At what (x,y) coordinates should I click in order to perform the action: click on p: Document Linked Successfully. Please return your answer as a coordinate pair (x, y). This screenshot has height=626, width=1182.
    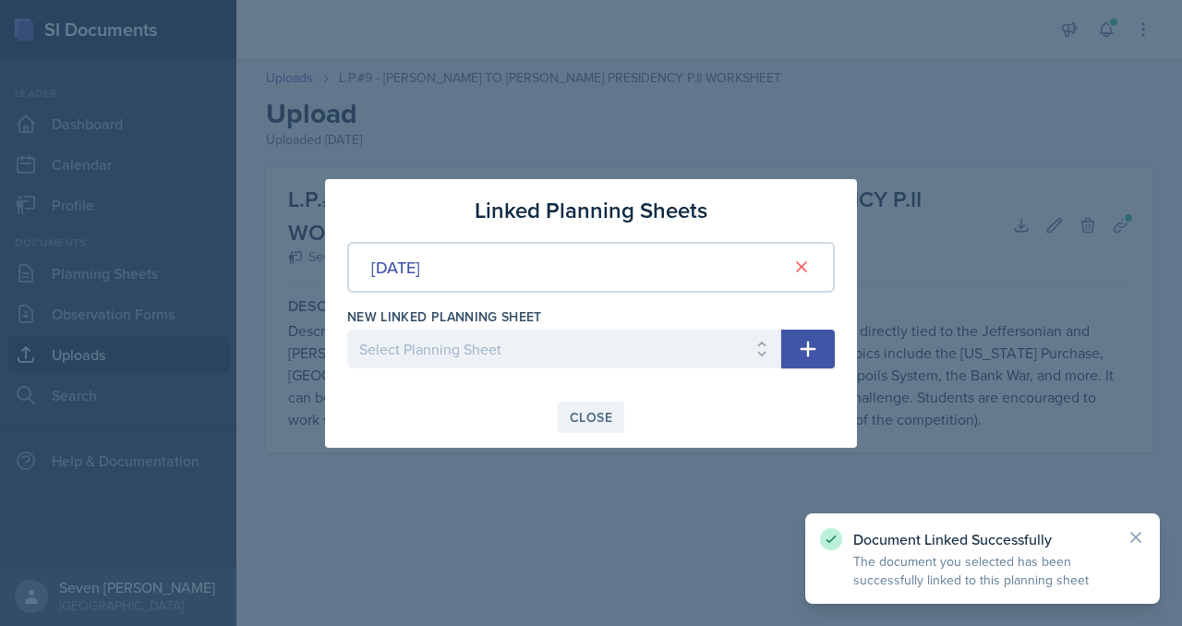
    Looking at the image, I should click on (983, 539).